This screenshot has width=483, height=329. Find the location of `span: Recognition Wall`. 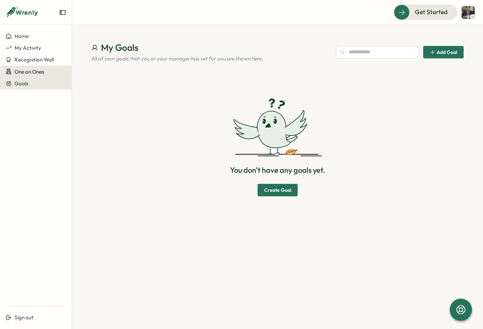

span: Recognition Wall is located at coordinates (34, 60).